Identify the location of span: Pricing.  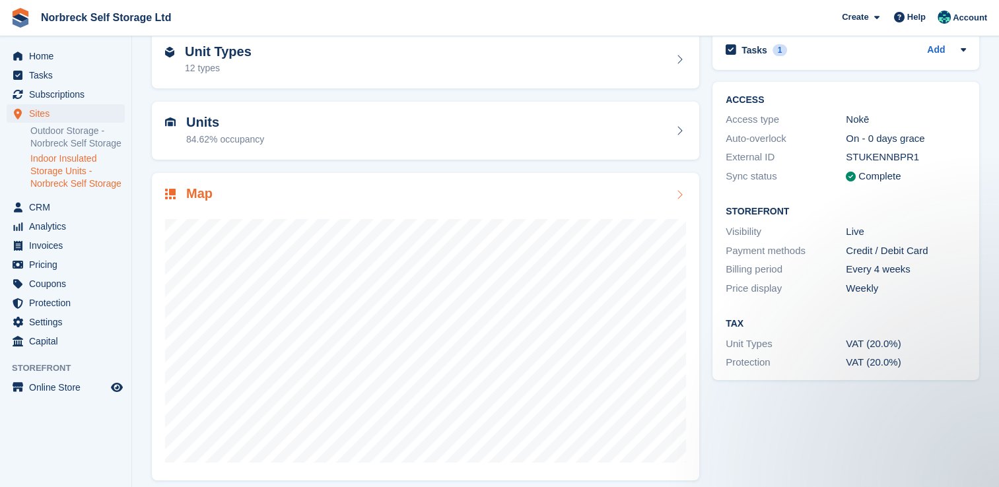
(69, 265).